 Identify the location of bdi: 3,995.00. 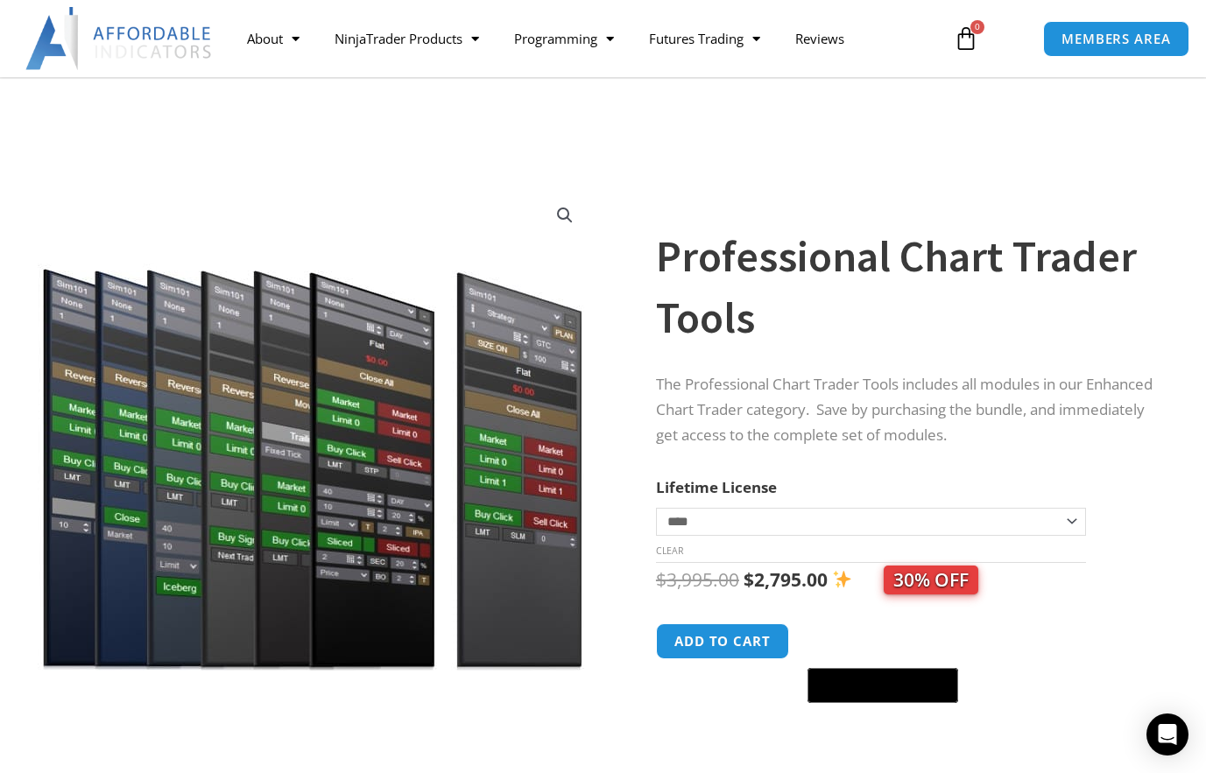
(697, 580).